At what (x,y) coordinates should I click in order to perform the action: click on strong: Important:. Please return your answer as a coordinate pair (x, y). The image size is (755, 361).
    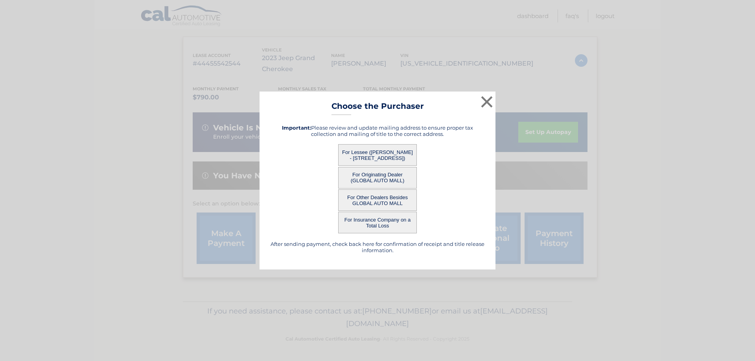
    Looking at the image, I should click on (297, 128).